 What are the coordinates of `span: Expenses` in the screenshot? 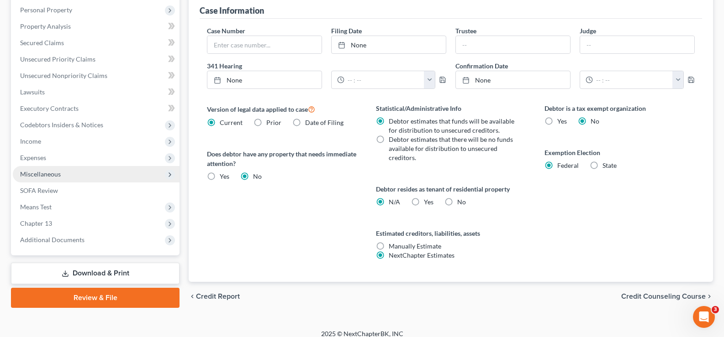 It's located at (33, 158).